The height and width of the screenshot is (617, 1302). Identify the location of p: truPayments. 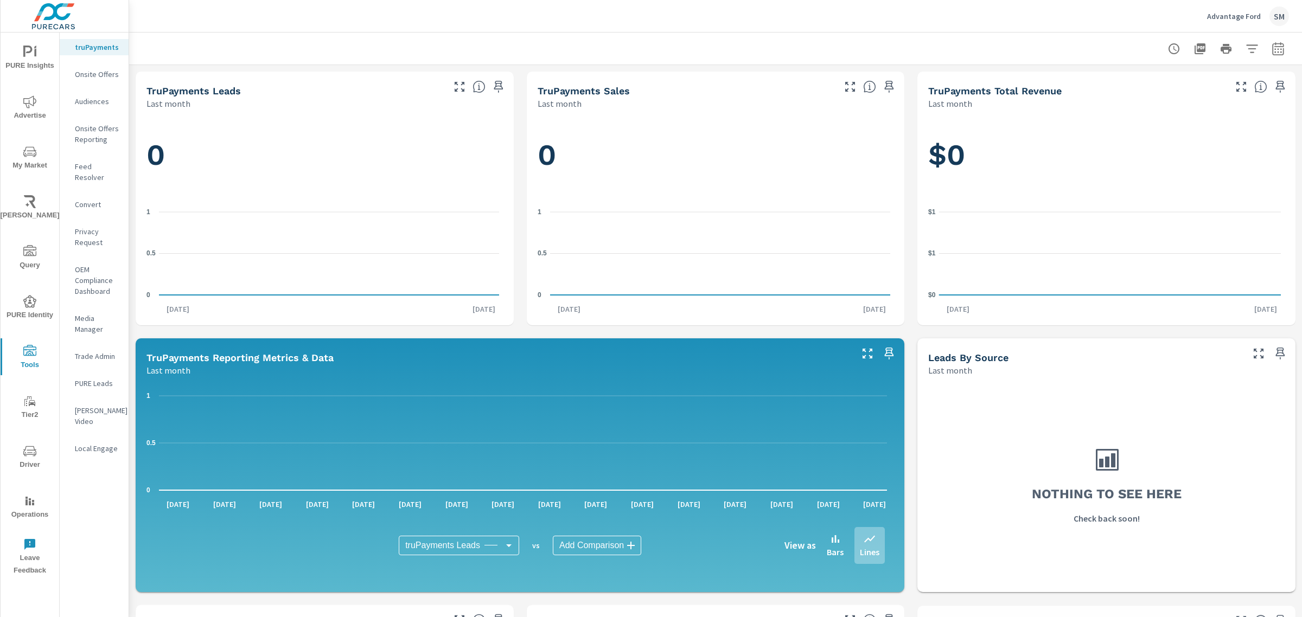
(97, 47).